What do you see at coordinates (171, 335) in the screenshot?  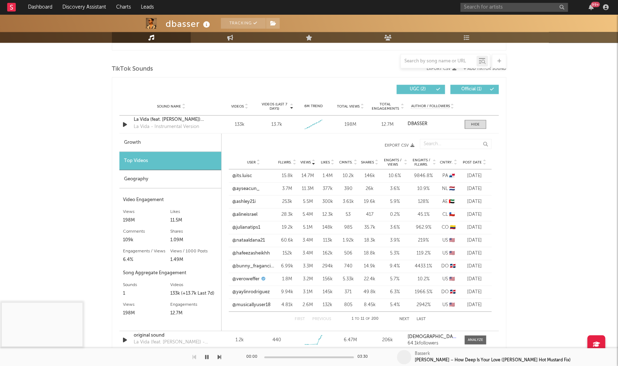 I see `a: original sound` at bounding box center [171, 335].